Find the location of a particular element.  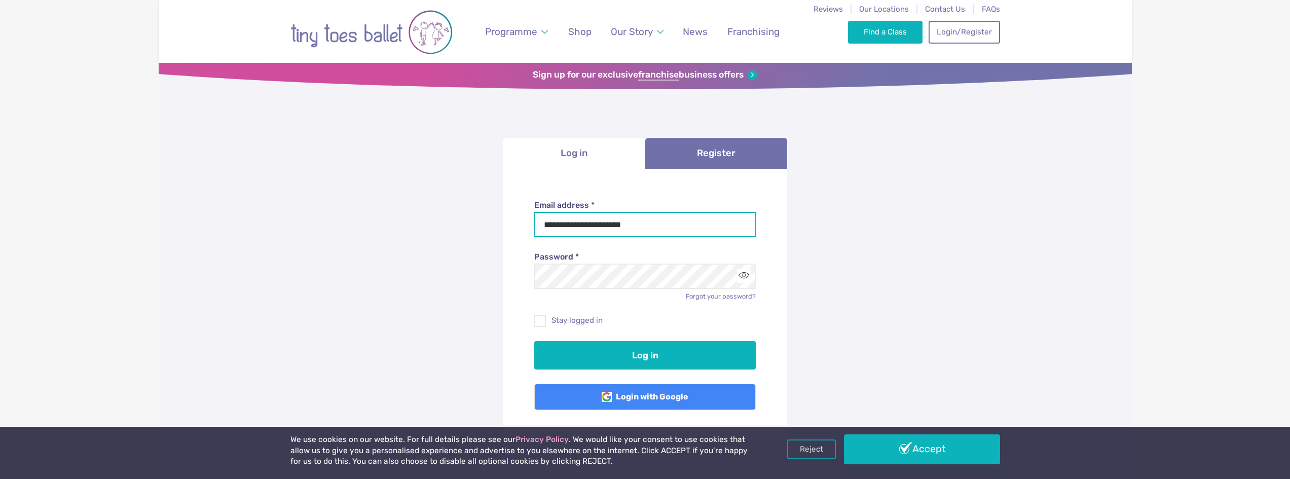

label: Password * is located at coordinates (645, 257).